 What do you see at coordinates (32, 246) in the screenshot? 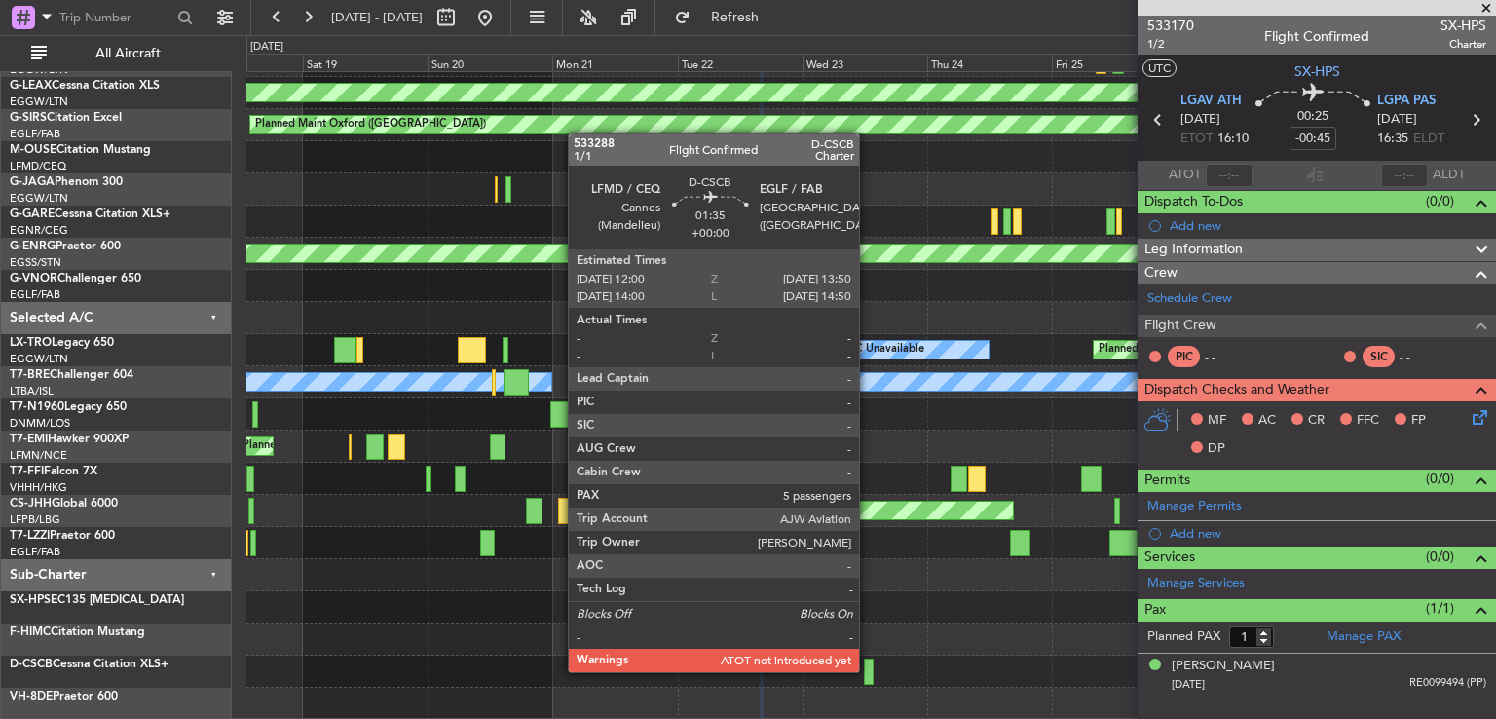
I see `span: G-ENRG` at bounding box center [32, 246].